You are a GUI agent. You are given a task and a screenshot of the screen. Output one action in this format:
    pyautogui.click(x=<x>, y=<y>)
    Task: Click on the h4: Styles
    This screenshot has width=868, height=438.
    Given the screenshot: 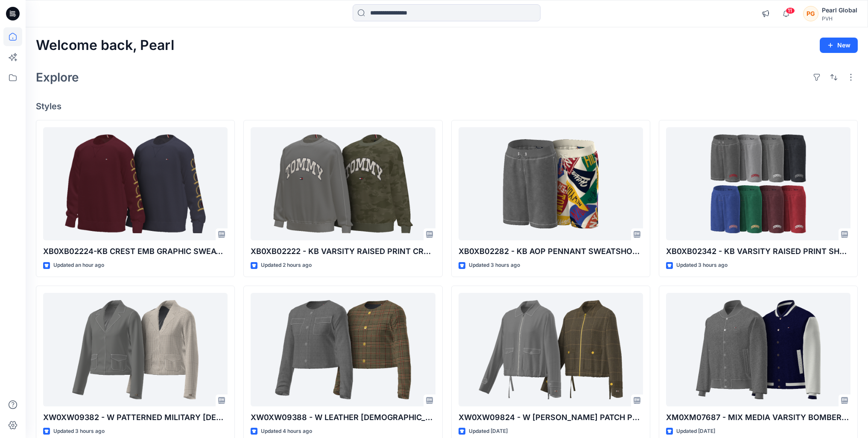 What is the action you would take?
    pyautogui.click(x=446, y=106)
    